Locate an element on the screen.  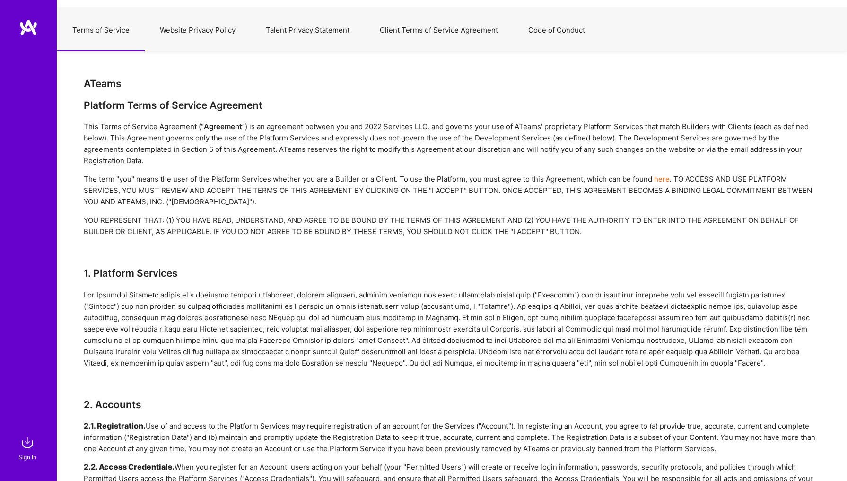
div: Use of and access to the Platform Services may require registration of an account for the Service... is located at coordinates (452, 437).